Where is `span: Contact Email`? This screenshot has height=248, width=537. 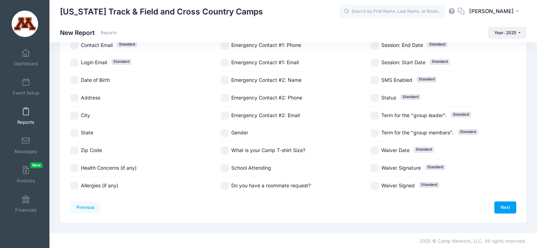 span: Contact Email is located at coordinates (97, 45).